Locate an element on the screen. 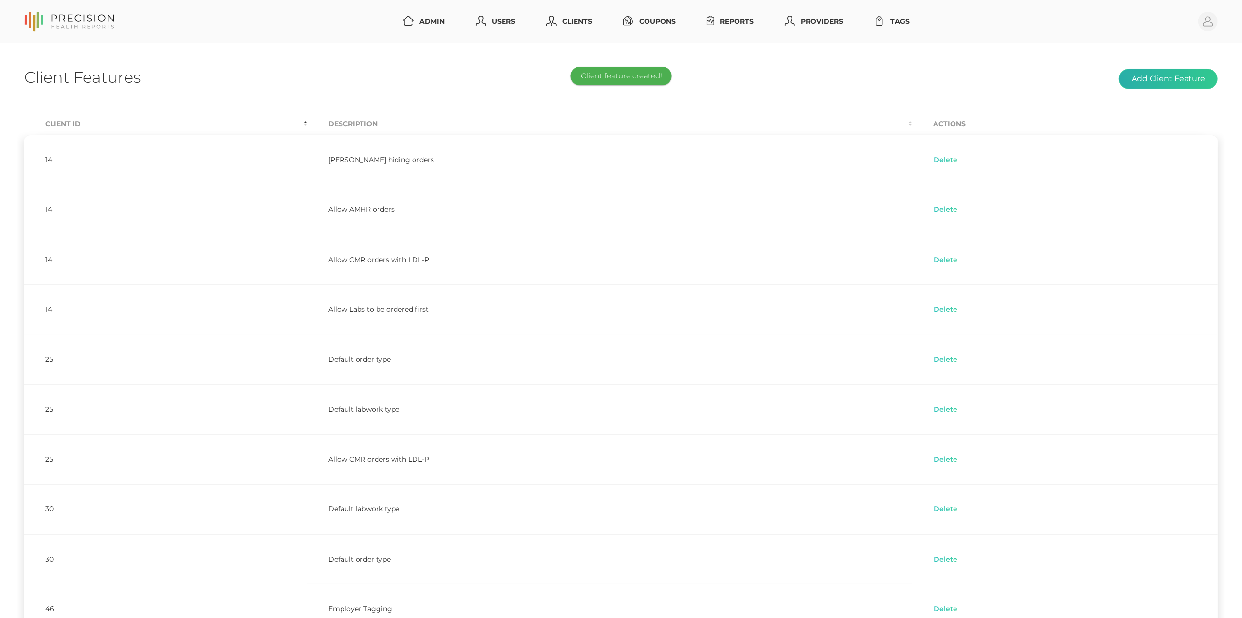 Image resolution: width=1242 pixels, height=618 pixels. a: Reports is located at coordinates (730, 21).